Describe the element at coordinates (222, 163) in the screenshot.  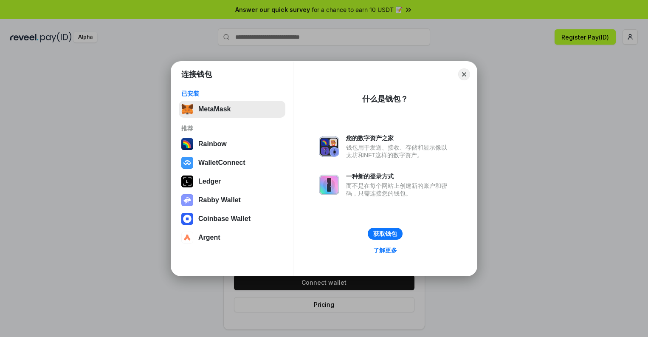
I see `div: WalletConnect` at that location.